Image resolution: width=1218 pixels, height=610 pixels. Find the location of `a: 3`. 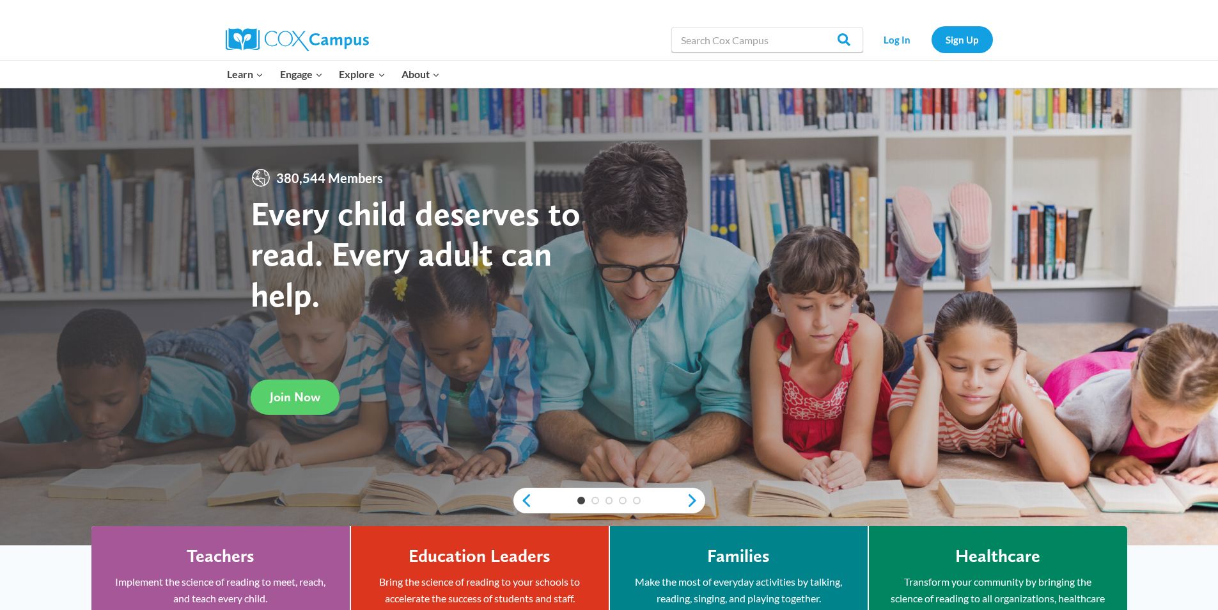

a: 3 is located at coordinates (610, 500).